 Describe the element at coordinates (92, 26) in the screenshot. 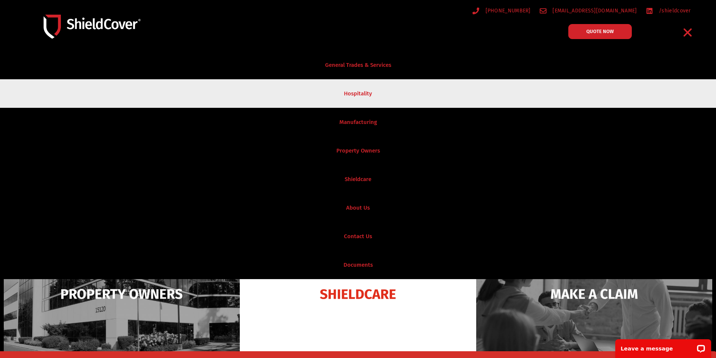

I see `img: Shield-Cover-Underwriting-Australia-logo-full` at that location.